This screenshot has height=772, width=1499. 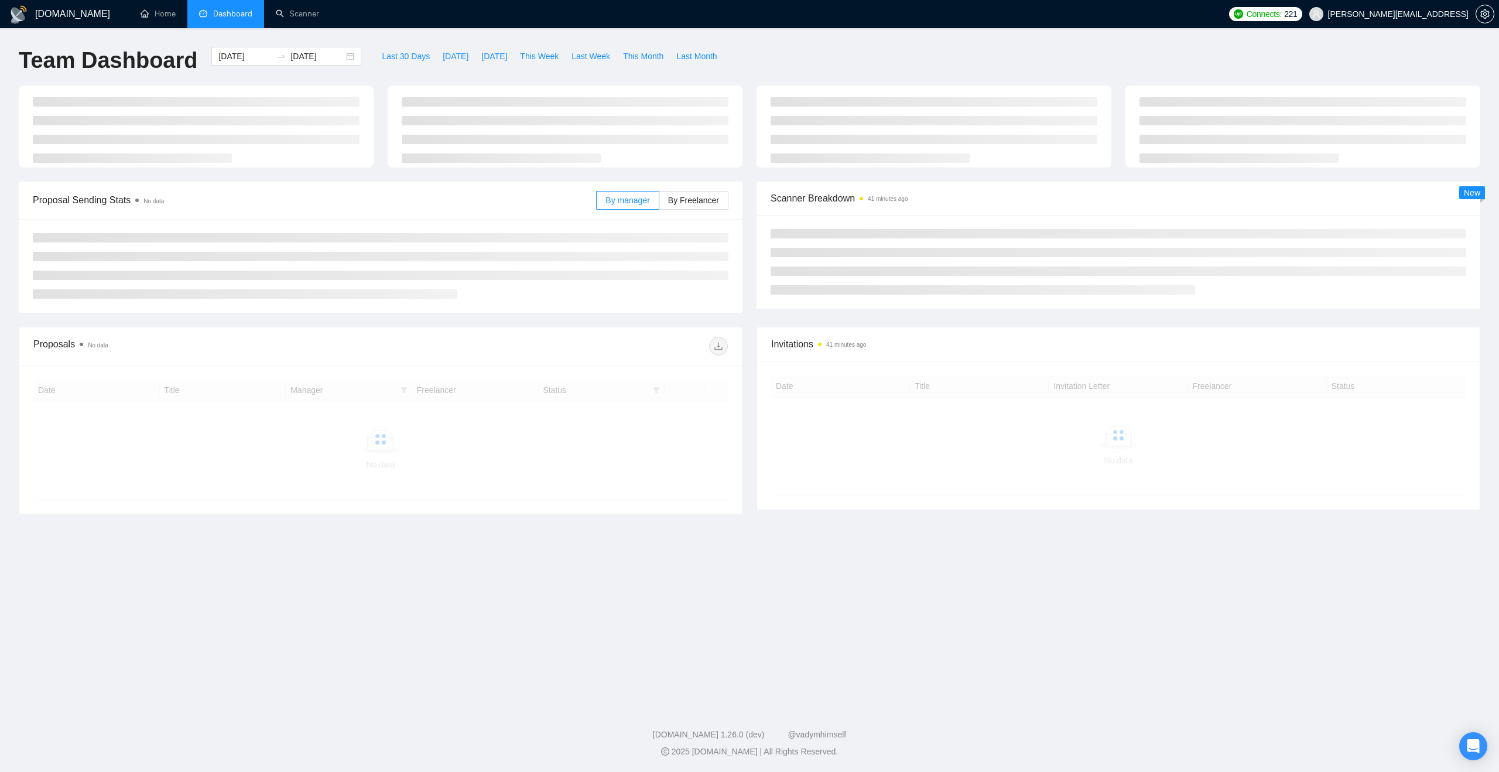 I want to click on a: @vadymhimself, so click(x=817, y=734).